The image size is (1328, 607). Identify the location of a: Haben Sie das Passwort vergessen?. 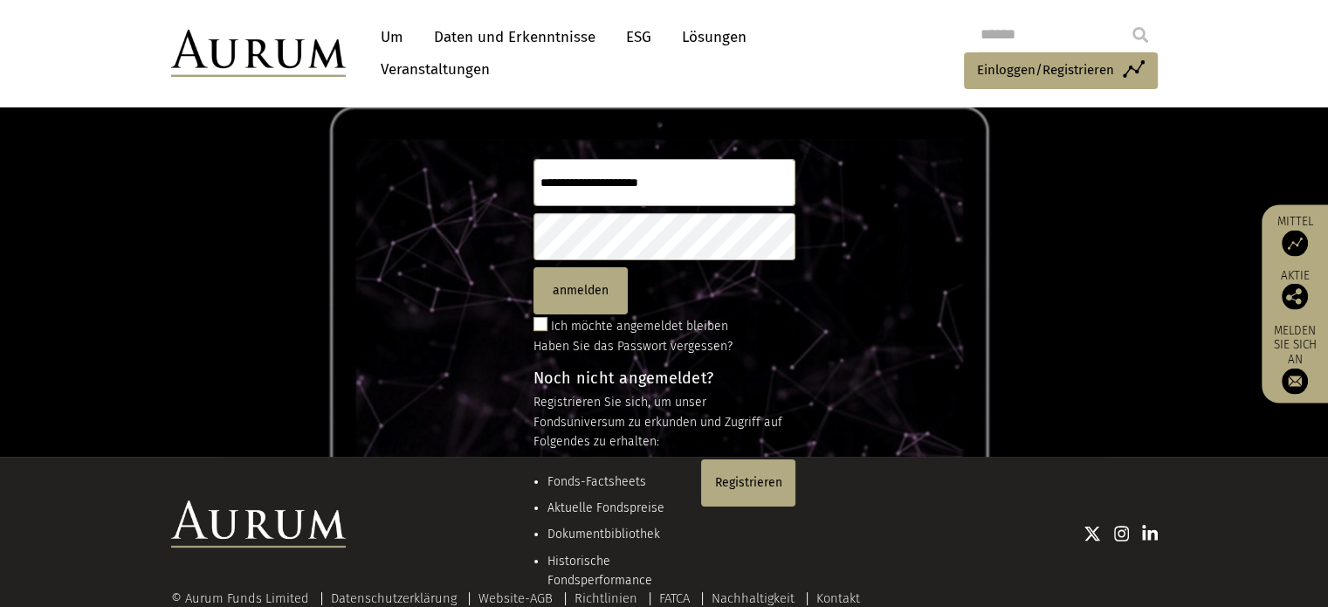
(633, 346).